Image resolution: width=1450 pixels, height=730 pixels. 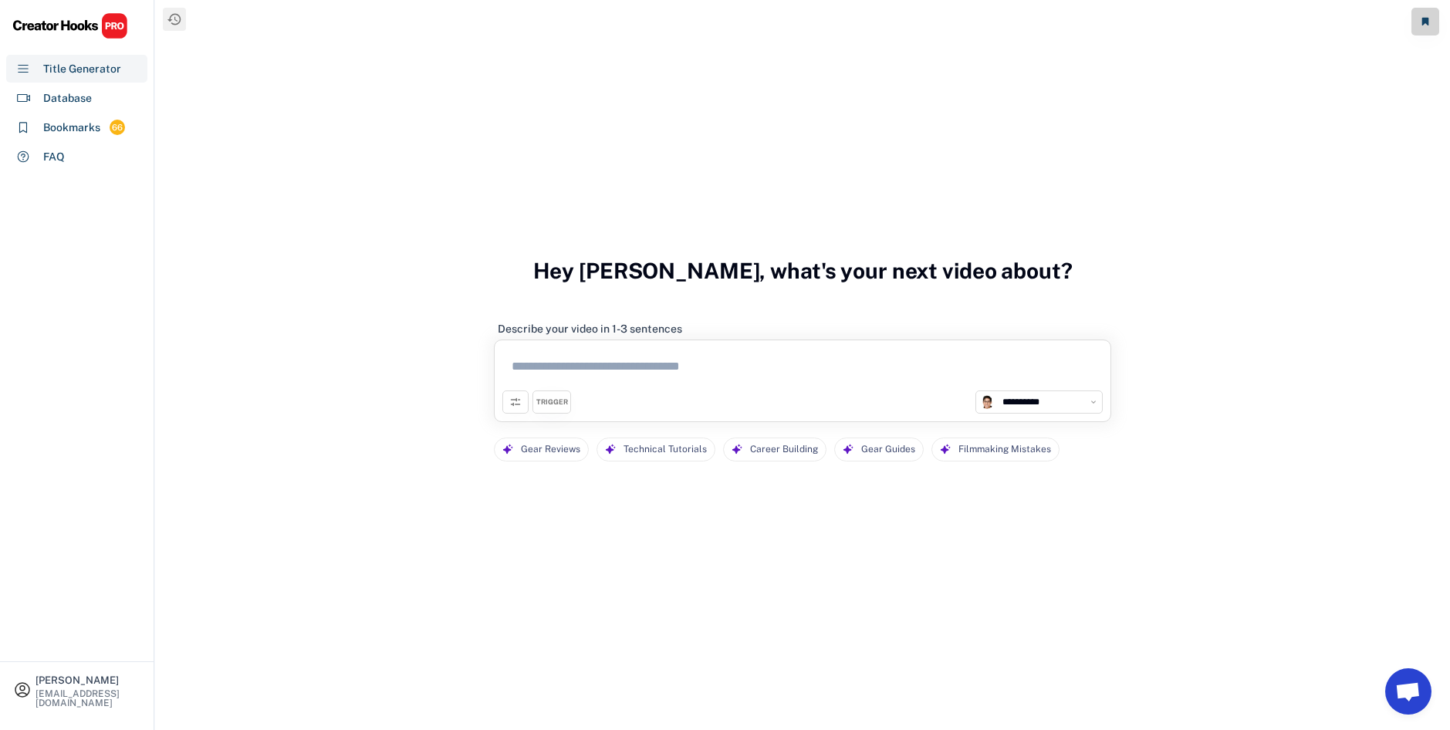 I want to click on div: Bookmarks, so click(x=72, y=127).